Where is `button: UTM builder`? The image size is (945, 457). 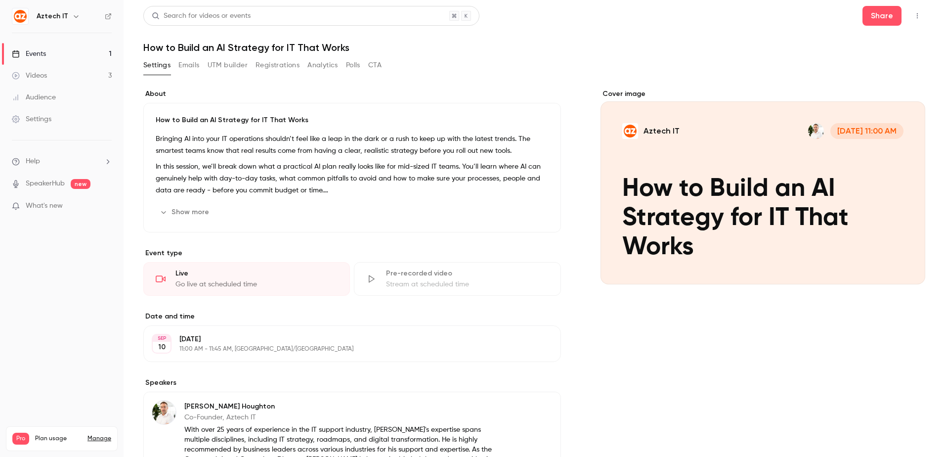
button: UTM builder is located at coordinates (227, 65).